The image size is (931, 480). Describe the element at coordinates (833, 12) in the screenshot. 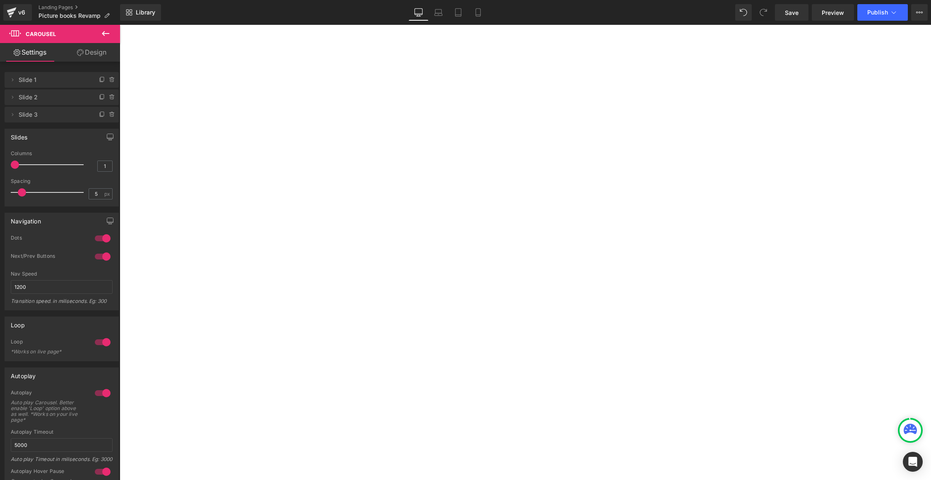

I see `a: Preview` at that location.